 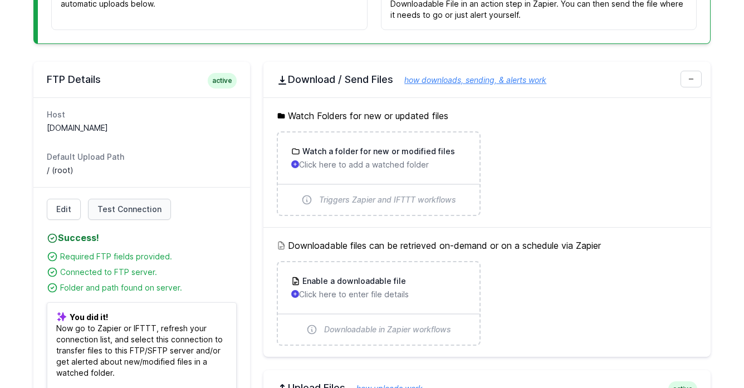 I want to click on h4: Success!, so click(x=141, y=238).